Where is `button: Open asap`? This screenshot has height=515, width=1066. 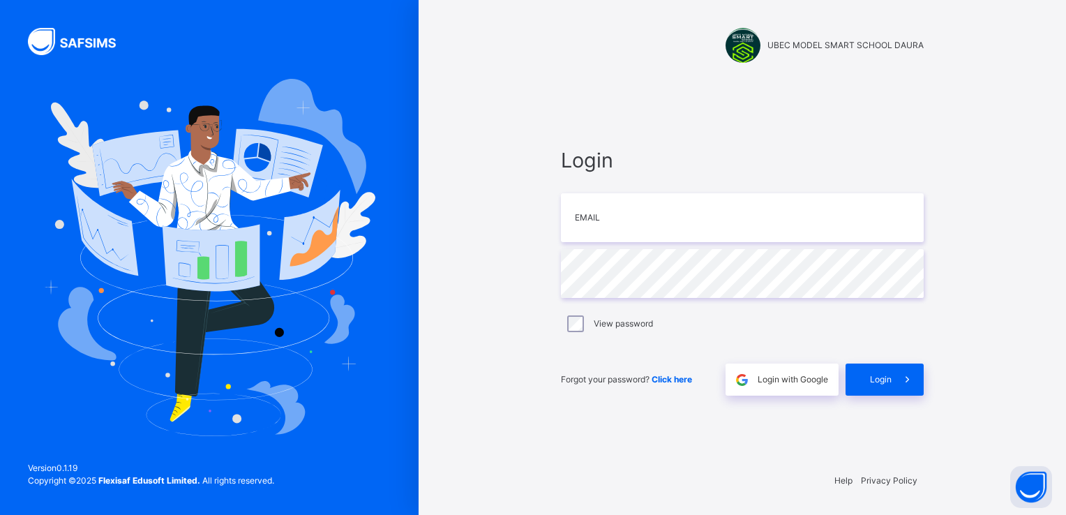 button: Open asap is located at coordinates (1031, 487).